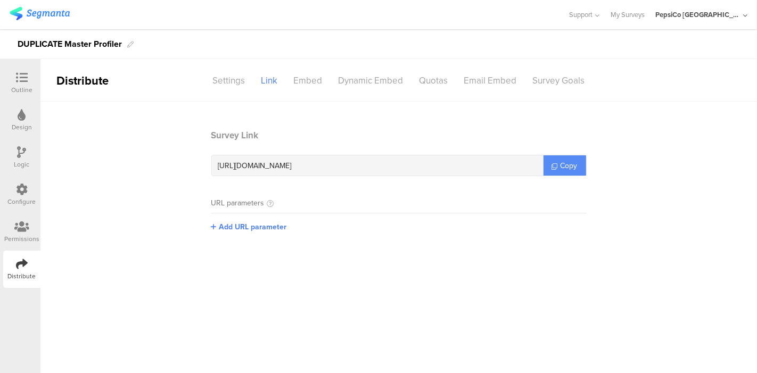  I want to click on span: Copy, so click(569, 166).